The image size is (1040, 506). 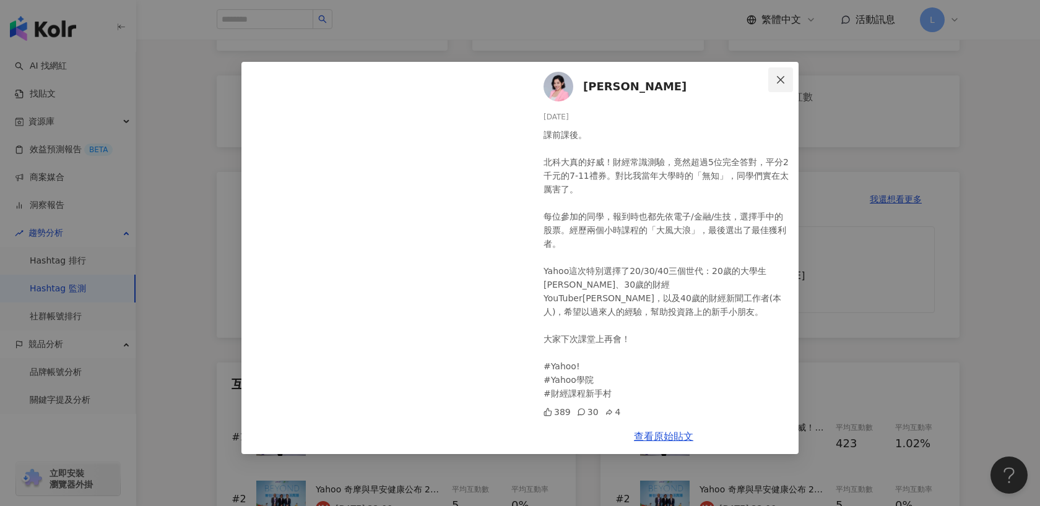 What do you see at coordinates (666, 264) in the screenshot?
I see `div: 課前課後。 北科大真的好威！財經常識測驗，竟然超過5位完全答對，平分2千元的7-11禮券。對比我當年大學時的「無知」，同學們實在太厲害了。 每位參加的同學，報到時也都先依電子/金融/生技，選擇手...` at bounding box center [666, 264].